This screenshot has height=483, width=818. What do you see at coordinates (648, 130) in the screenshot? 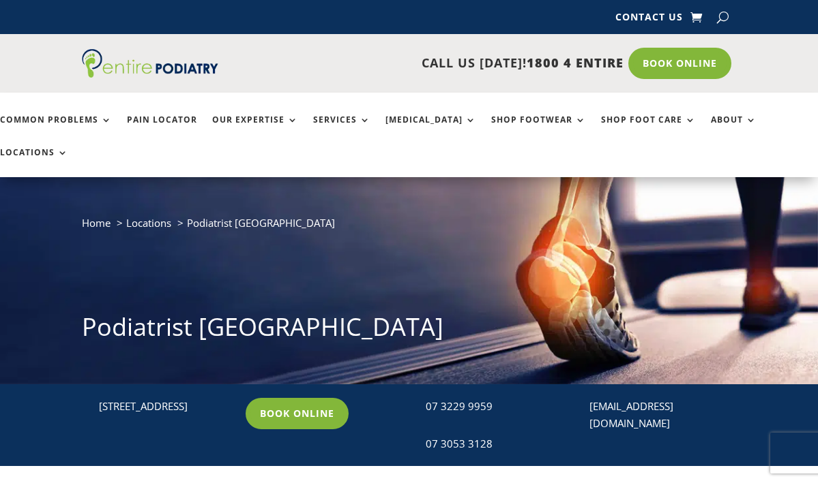
I see `a: Shop Foot Care` at bounding box center [648, 130].